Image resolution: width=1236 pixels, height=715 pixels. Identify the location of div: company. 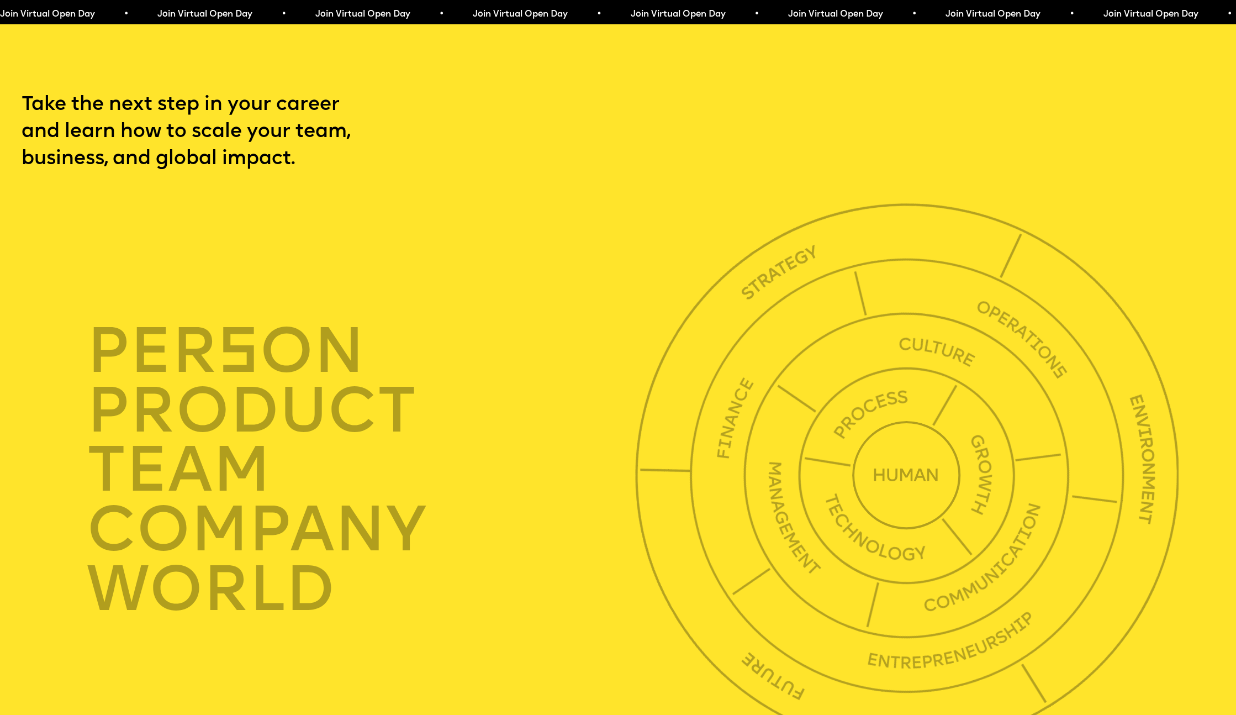
(365, 530).